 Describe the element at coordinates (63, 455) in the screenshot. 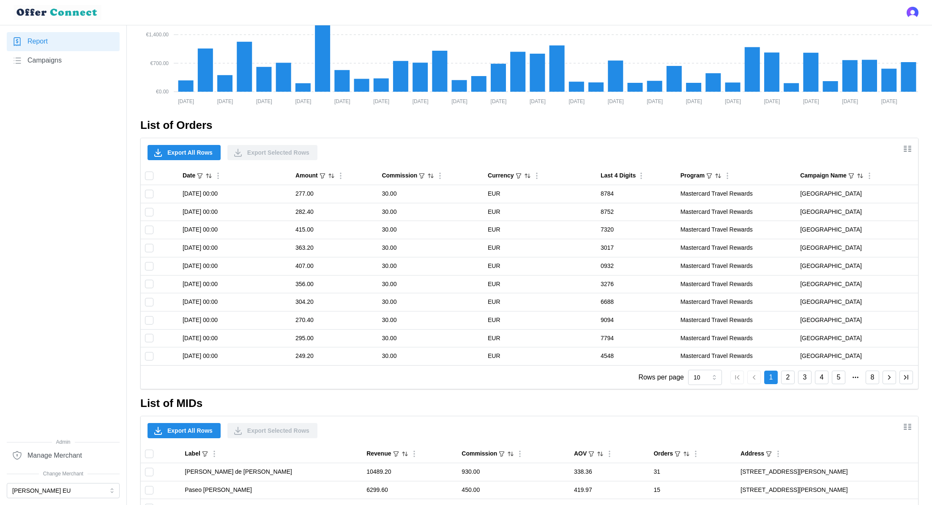

I see `a: Manage Merchant` at that location.